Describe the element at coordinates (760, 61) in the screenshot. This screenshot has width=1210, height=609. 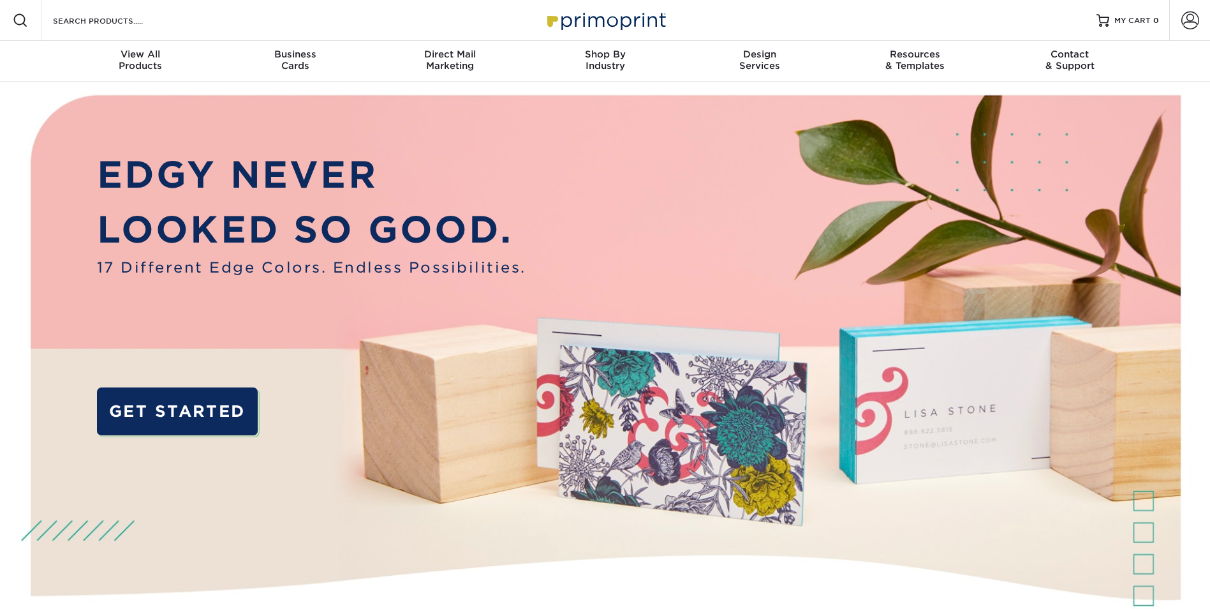
I see `a: DesignServices` at that location.